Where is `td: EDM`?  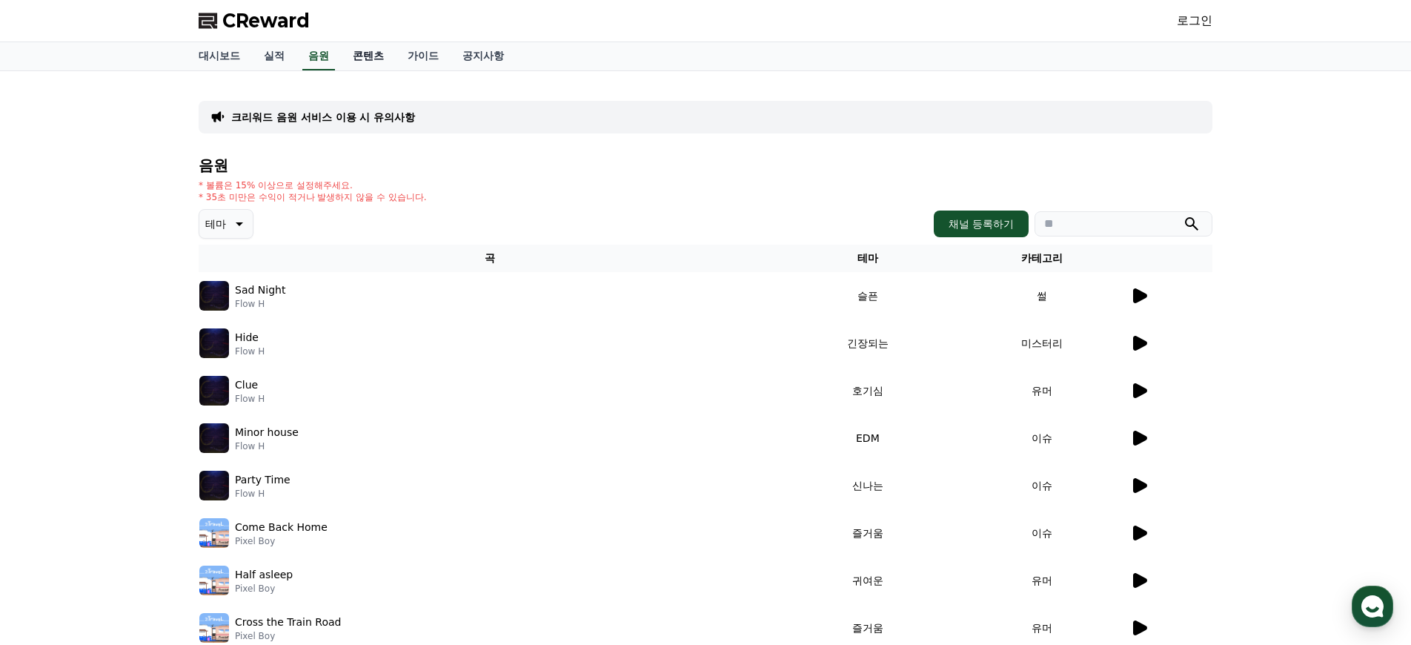
td: EDM is located at coordinates (867, 438).